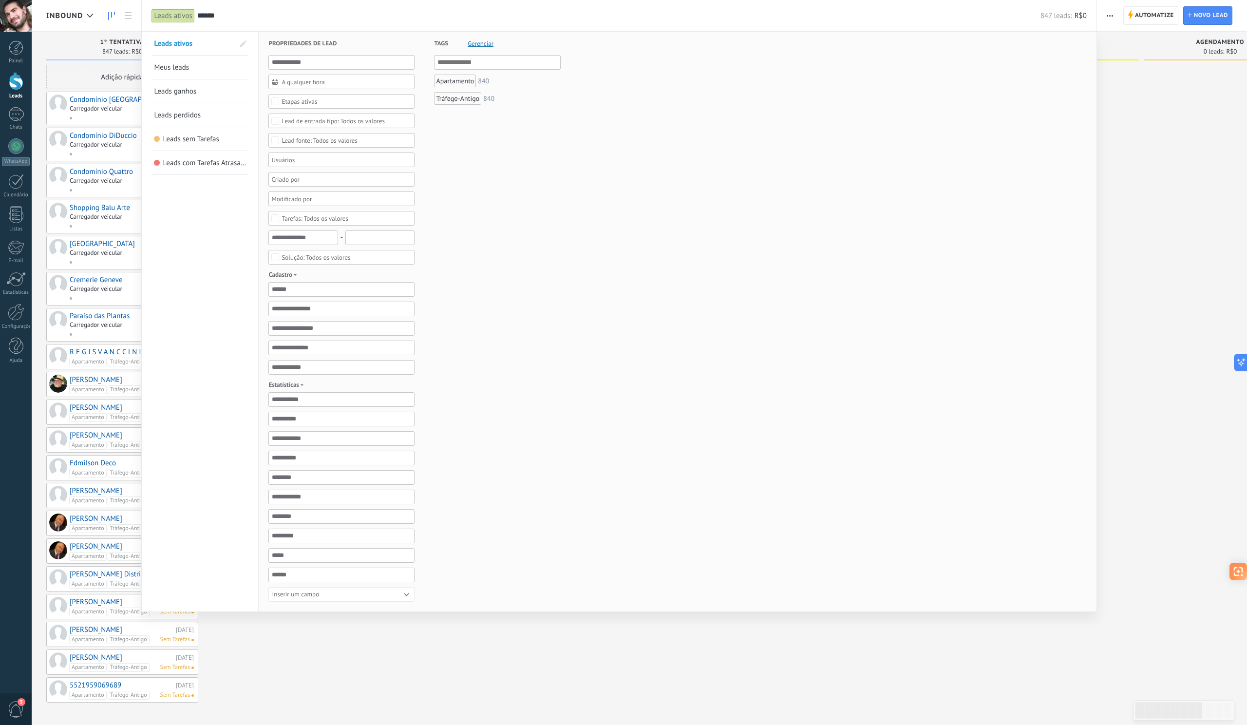 Image resolution: width=1247 pixels, height=725 pixels. Describe the element at coordinates (303, 43) in the screenshot. I see `span: Propriedades de lead` at that location.